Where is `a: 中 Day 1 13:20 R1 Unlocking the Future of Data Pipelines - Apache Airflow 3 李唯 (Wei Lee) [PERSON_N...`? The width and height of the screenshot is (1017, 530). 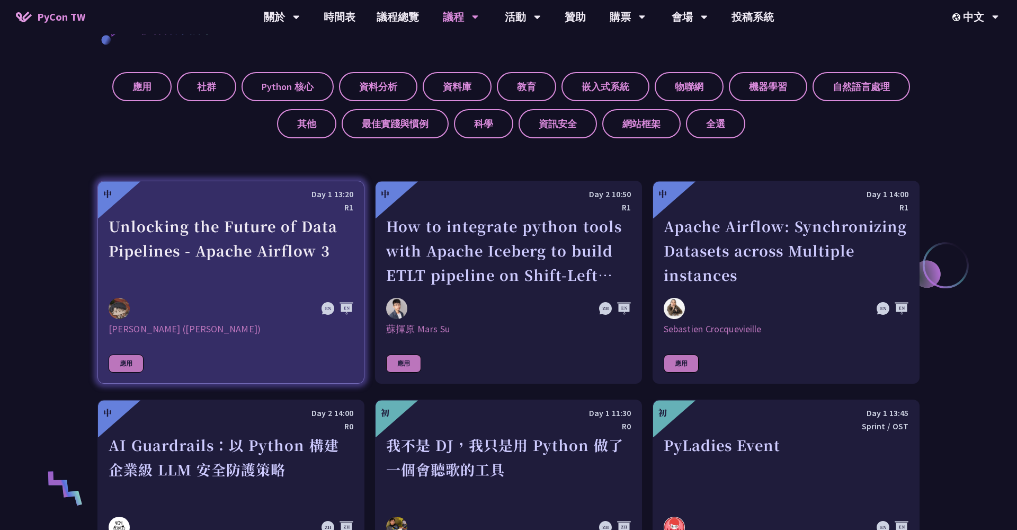
a: 中 Day 1 13:20 R1 Unlocking the Future of Data Pipelines - Apache Airflow 3 李唯 (Wei Lee) [PERSON_N... is located at coordinates (231, 282).